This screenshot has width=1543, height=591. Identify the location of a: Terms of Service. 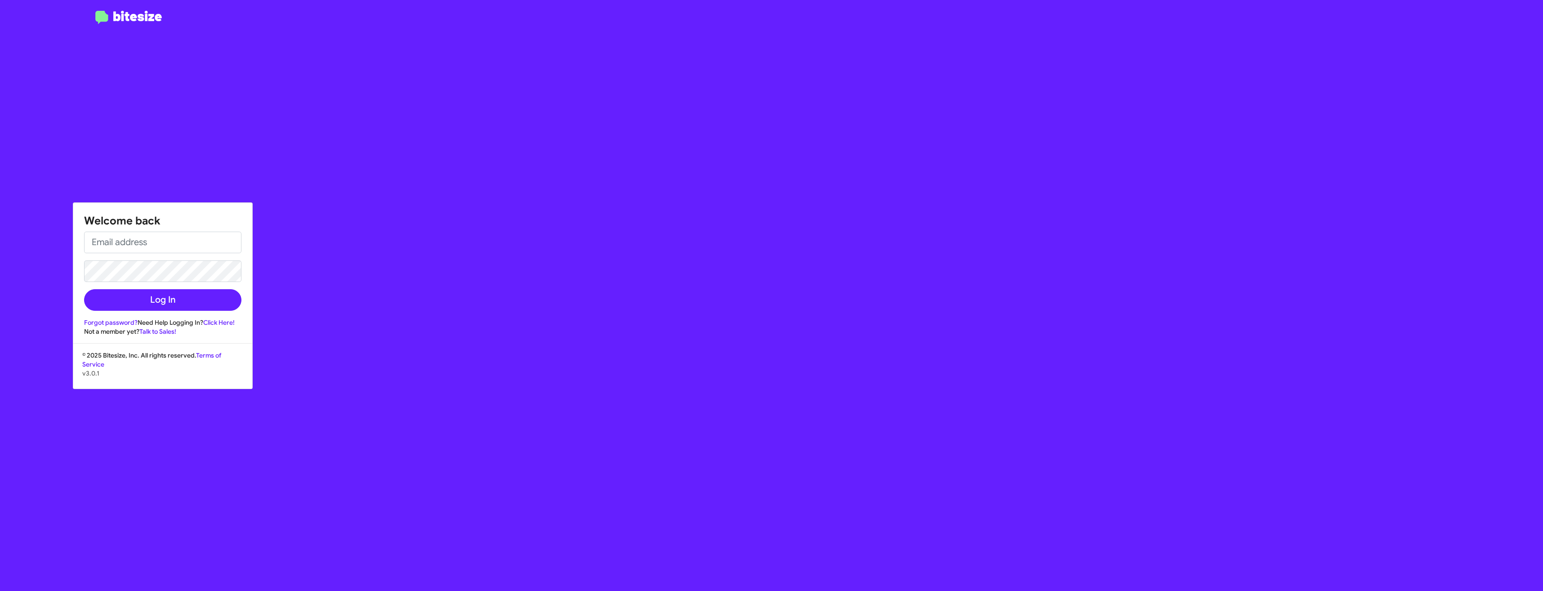
(151, 360).